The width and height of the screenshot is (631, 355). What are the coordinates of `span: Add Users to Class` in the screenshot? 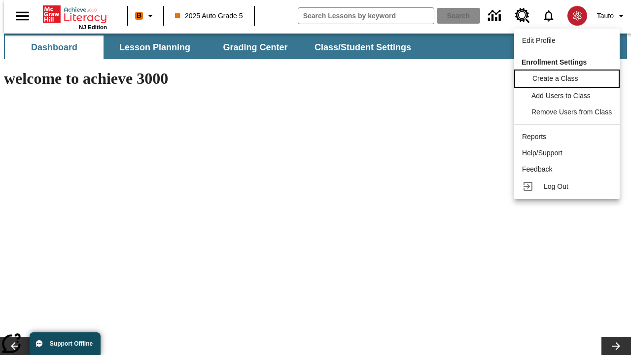 It's located at (561, 96).